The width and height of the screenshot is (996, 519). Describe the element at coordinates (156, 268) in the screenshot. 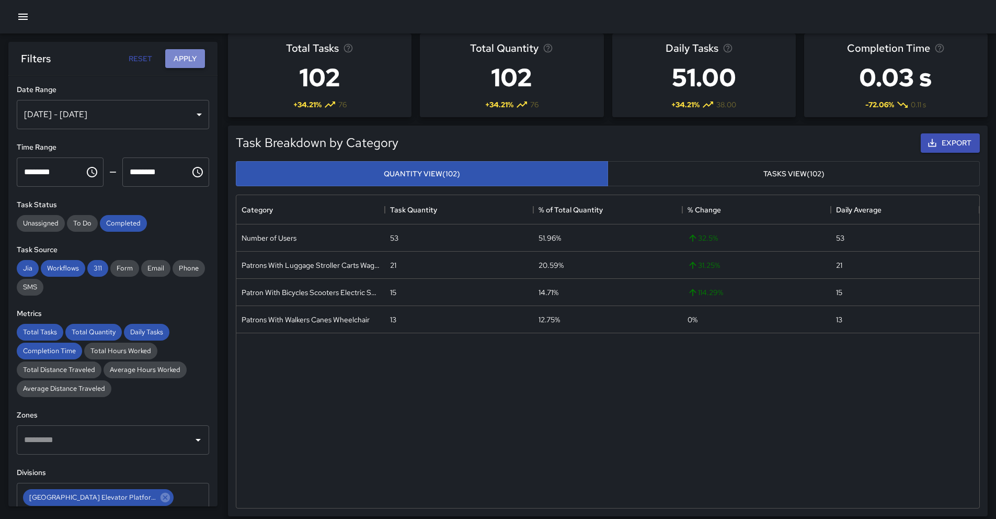

I see `div: Email` at that location.